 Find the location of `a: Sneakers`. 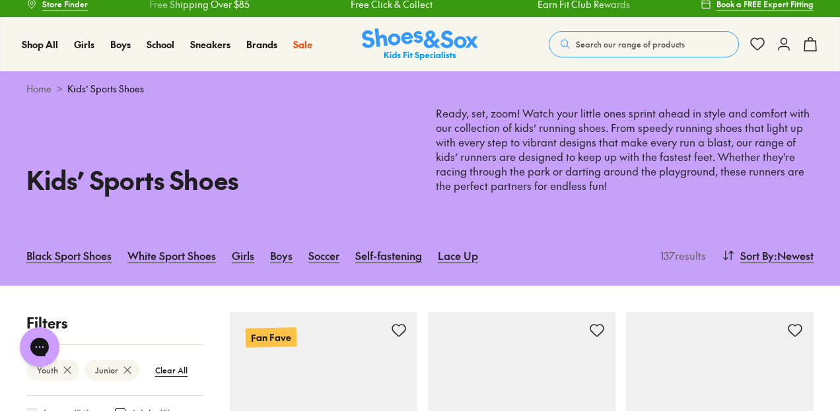

a: Sneakers is located at coordinates (210, 44).